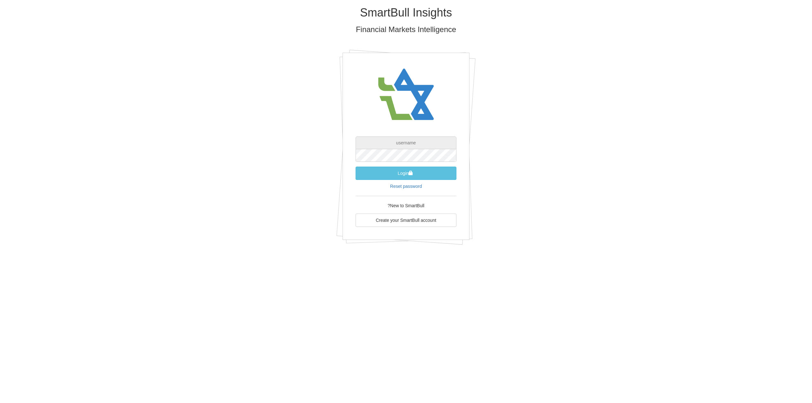 The width and height of the screenshot is (812, 403). What do you see at coordinates (406, 173) in the screenshot?
I see `button: Login` at bounding box center [406, 173].